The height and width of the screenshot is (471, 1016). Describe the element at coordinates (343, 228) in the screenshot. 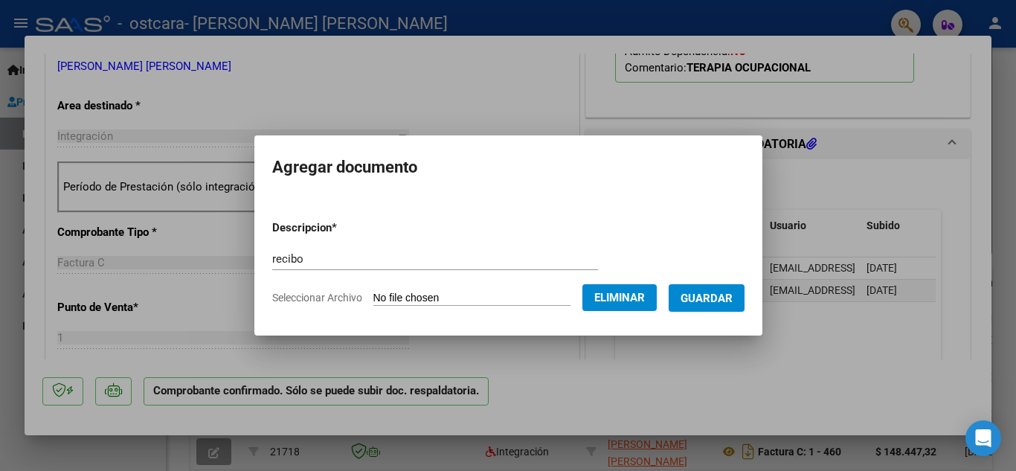

I see `p: Descripcion` at that location.